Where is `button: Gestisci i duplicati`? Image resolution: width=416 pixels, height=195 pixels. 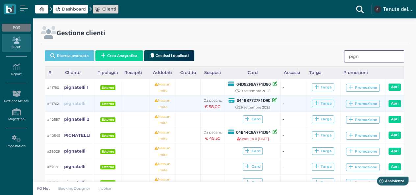
button: Gestisci i duplicati is located at coordinates (169, 56).